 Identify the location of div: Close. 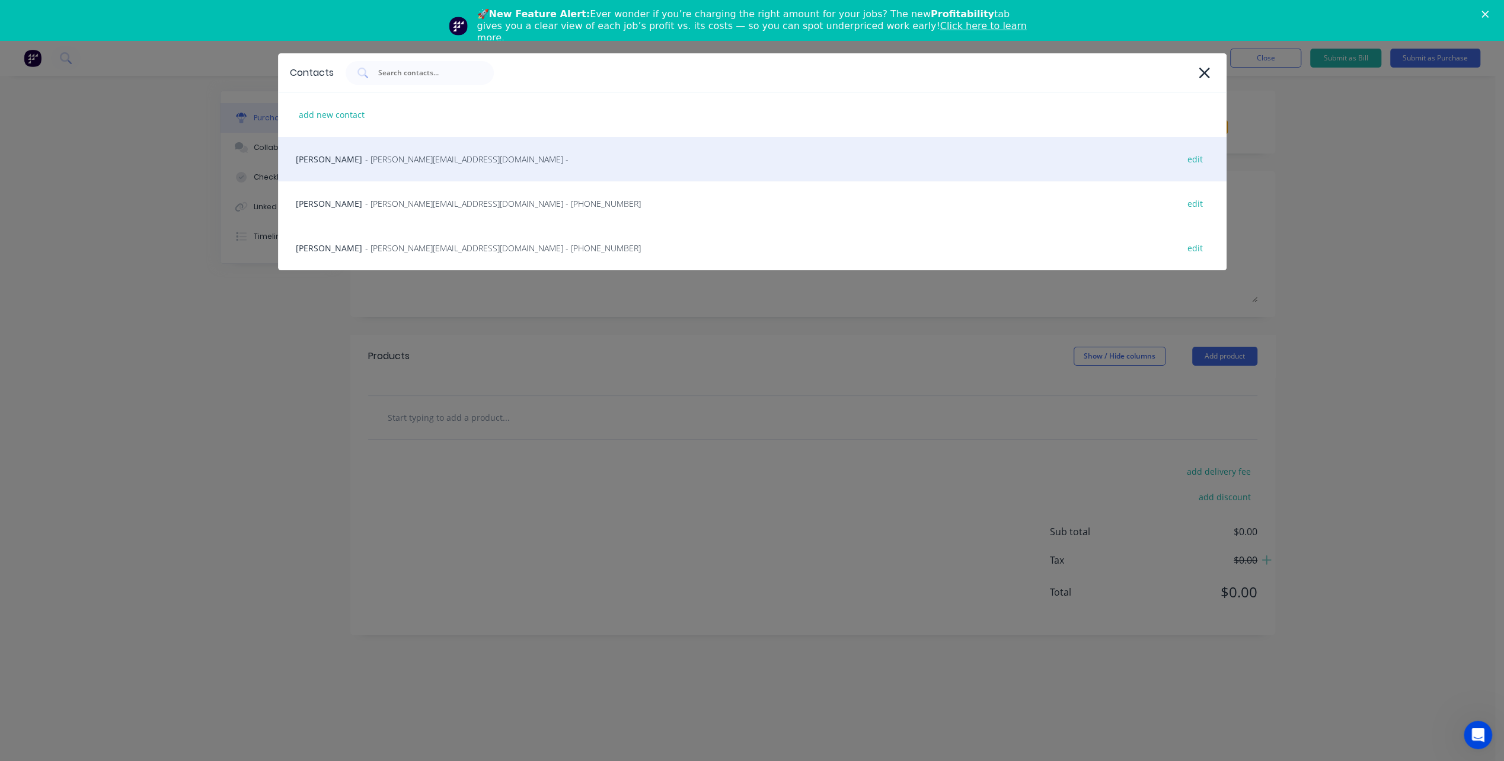
(1487, 14).